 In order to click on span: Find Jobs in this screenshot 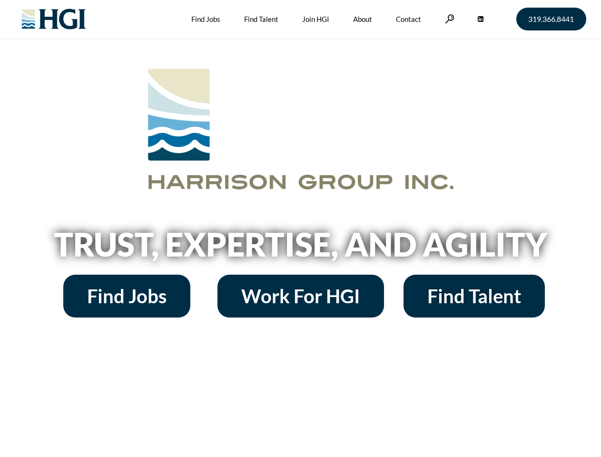, I will do `click(126, 296)`.